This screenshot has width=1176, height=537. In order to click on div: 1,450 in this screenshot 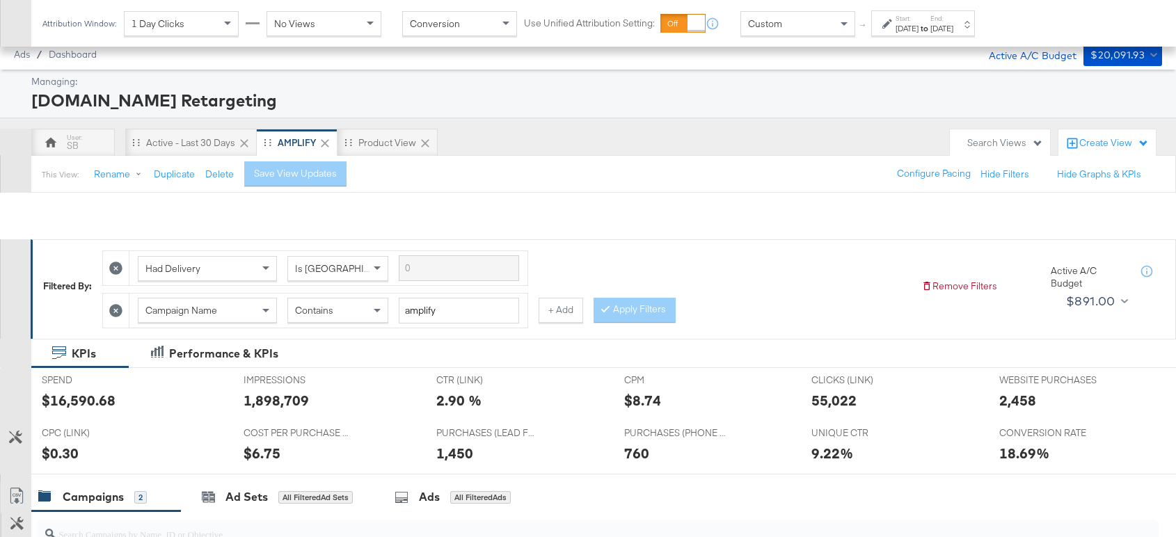, I will do `click(454, 453)`.